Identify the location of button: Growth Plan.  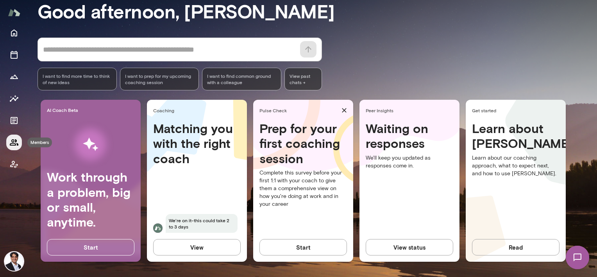
(14, 77).